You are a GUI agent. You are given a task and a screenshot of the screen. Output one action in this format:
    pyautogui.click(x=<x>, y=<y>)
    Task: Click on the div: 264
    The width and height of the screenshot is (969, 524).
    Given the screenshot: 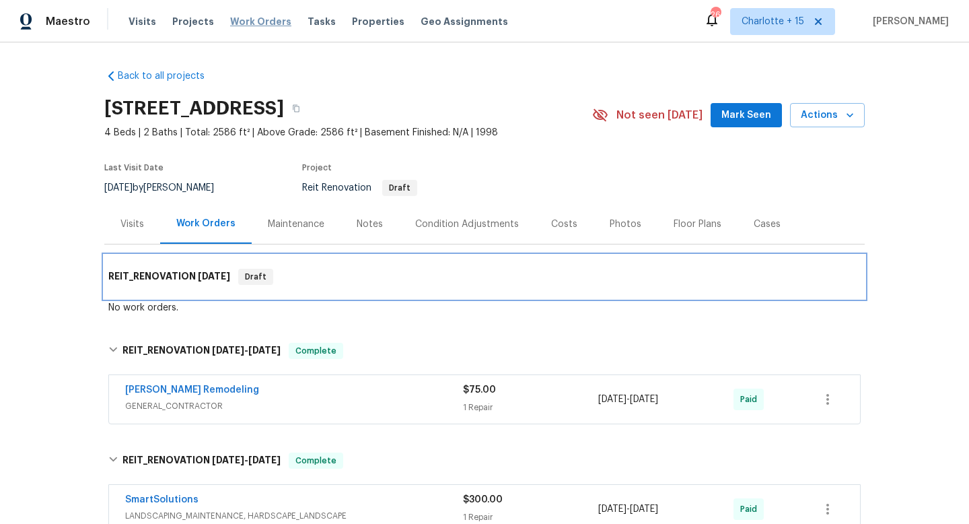 What is the action you would take?
    pyautogui.click(x=715, y=15)
    